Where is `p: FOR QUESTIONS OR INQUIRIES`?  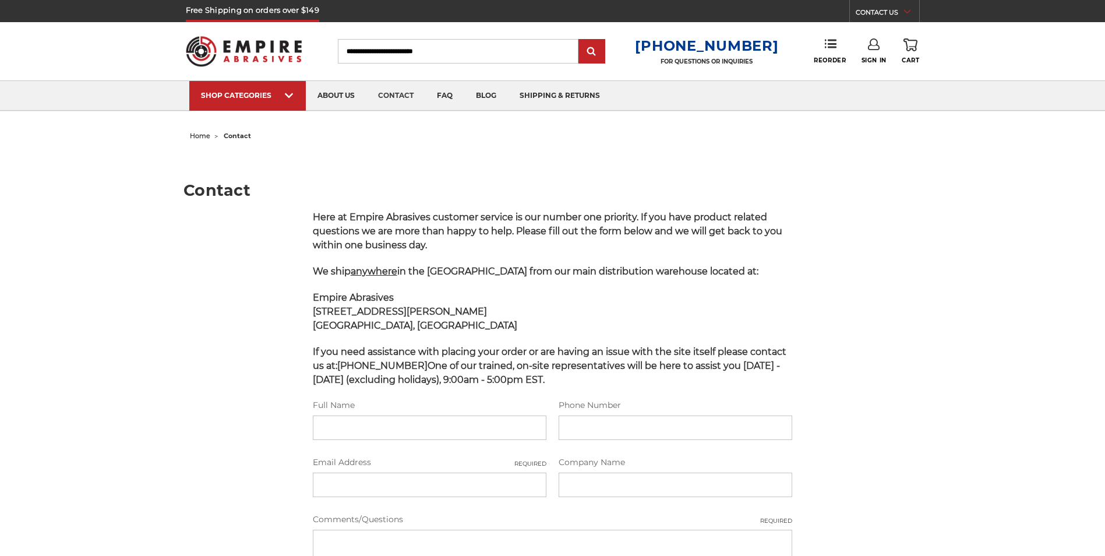 p: FOR QUESTIONS OR INQUIRIES is located at coordinates (707, 61).